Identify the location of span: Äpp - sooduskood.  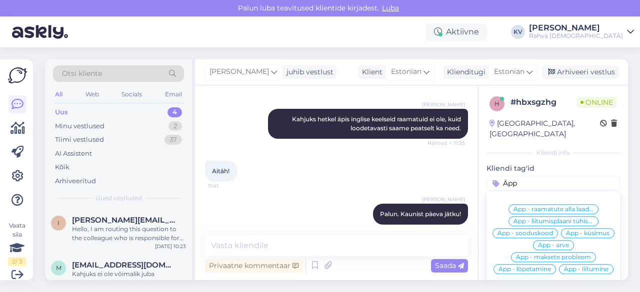
(525, 233).